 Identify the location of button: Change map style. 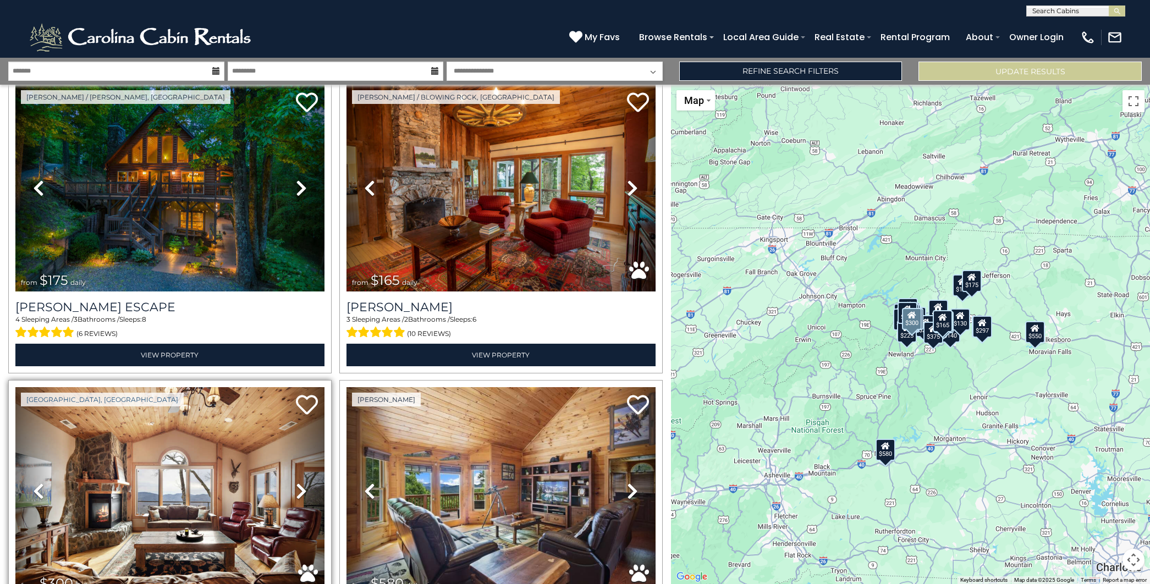
(696, 100).